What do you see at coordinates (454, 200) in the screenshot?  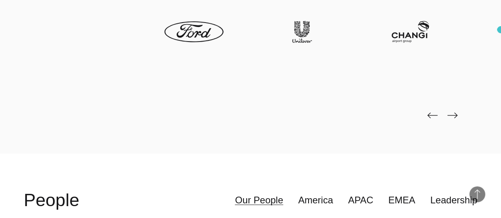 I see `a: Leadership` at bounding box center [454, 200].